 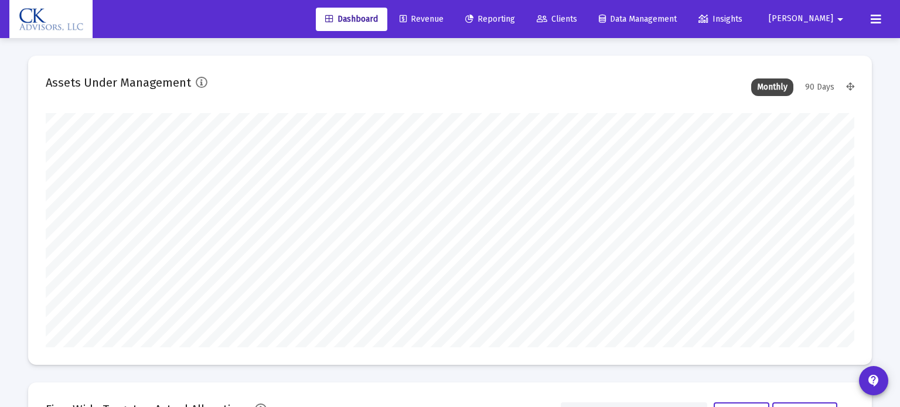 I want to click on mat-icon: arrow_drop_down, so click(x=841, y=19).